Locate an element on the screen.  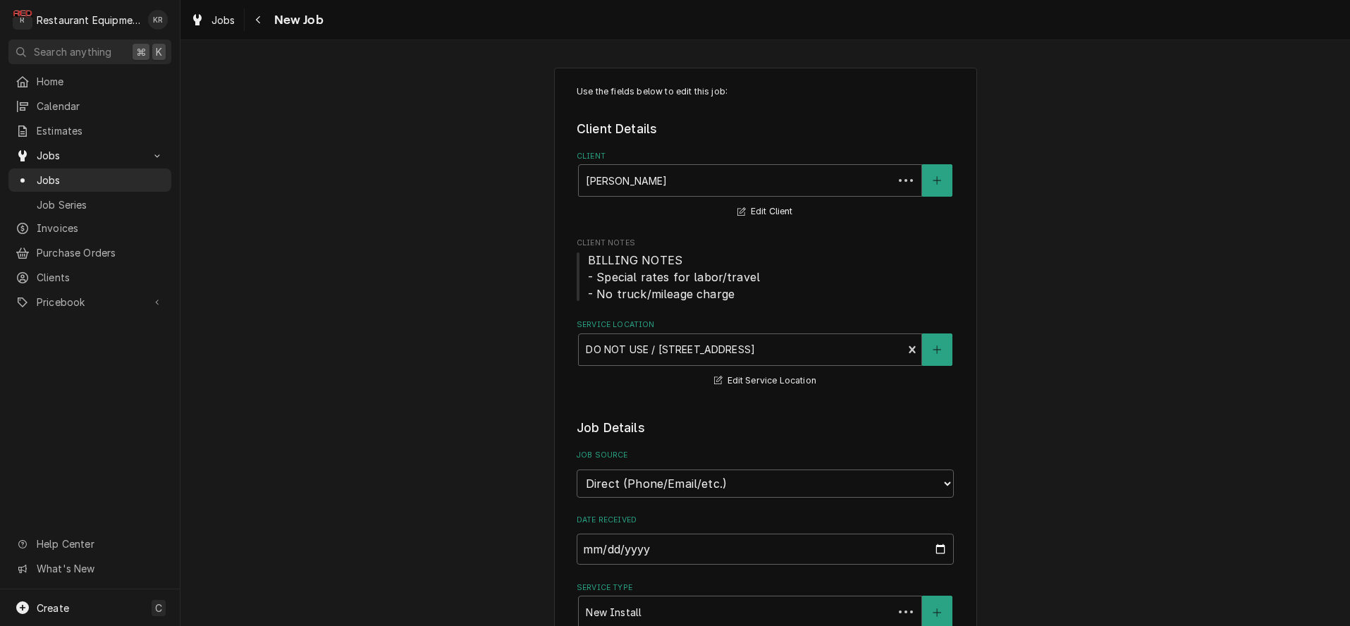
button: Create New Client is located at coordinates (937, 180).